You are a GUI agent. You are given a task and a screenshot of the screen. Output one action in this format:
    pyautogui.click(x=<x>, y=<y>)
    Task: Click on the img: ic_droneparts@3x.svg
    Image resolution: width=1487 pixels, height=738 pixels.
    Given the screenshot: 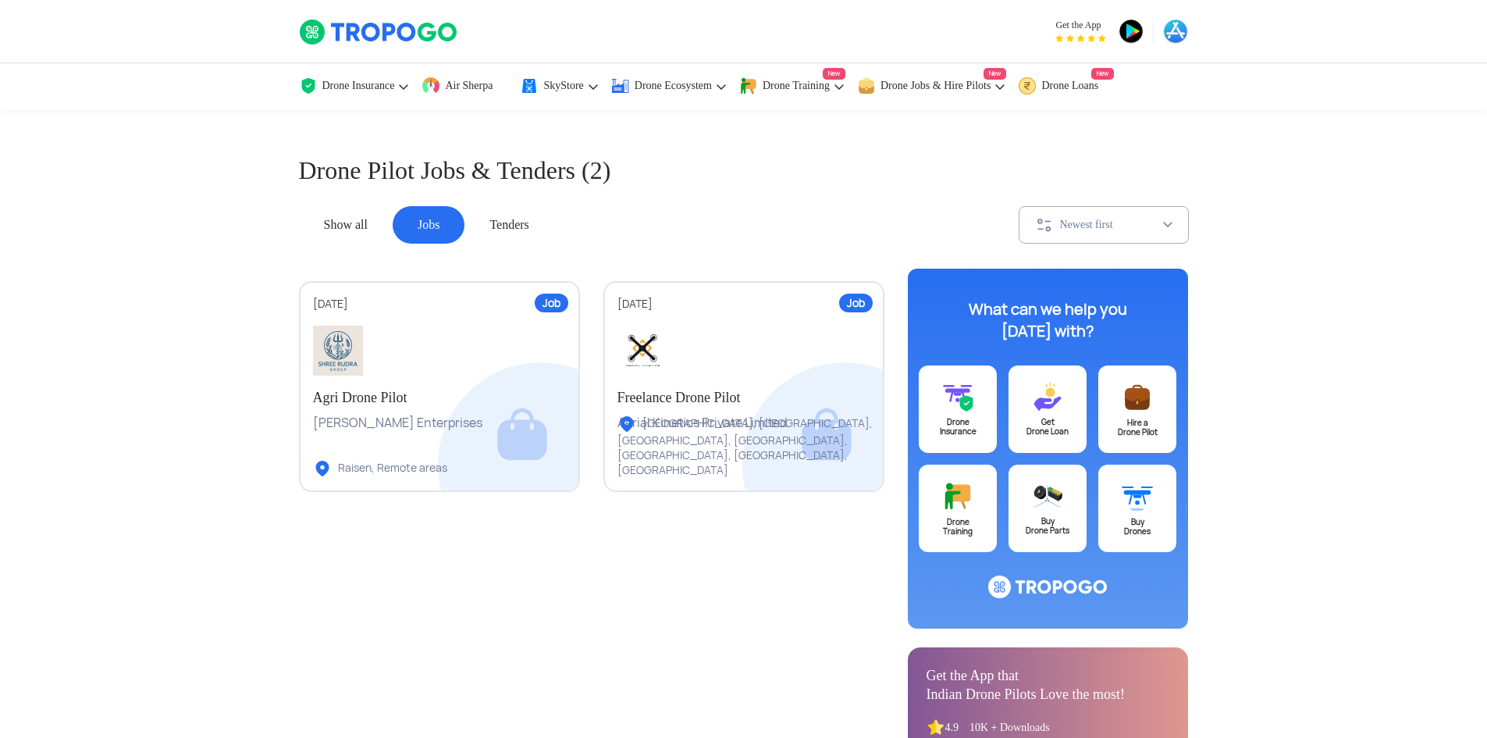 What is the action you would take?
    pyautogui.click(x=1048, y=496)
    